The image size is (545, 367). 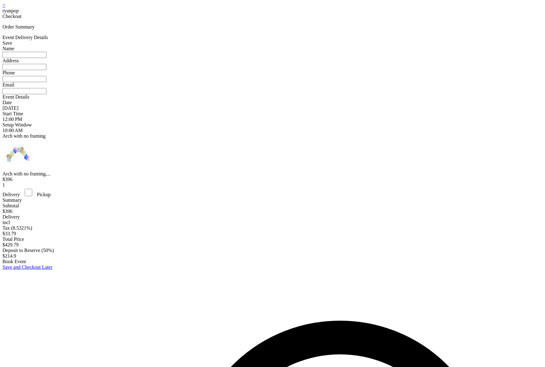 What do you see at coordinates (44, 194) in the screenshot?
I see `span: Pickup` at bounding box center [44, 194].